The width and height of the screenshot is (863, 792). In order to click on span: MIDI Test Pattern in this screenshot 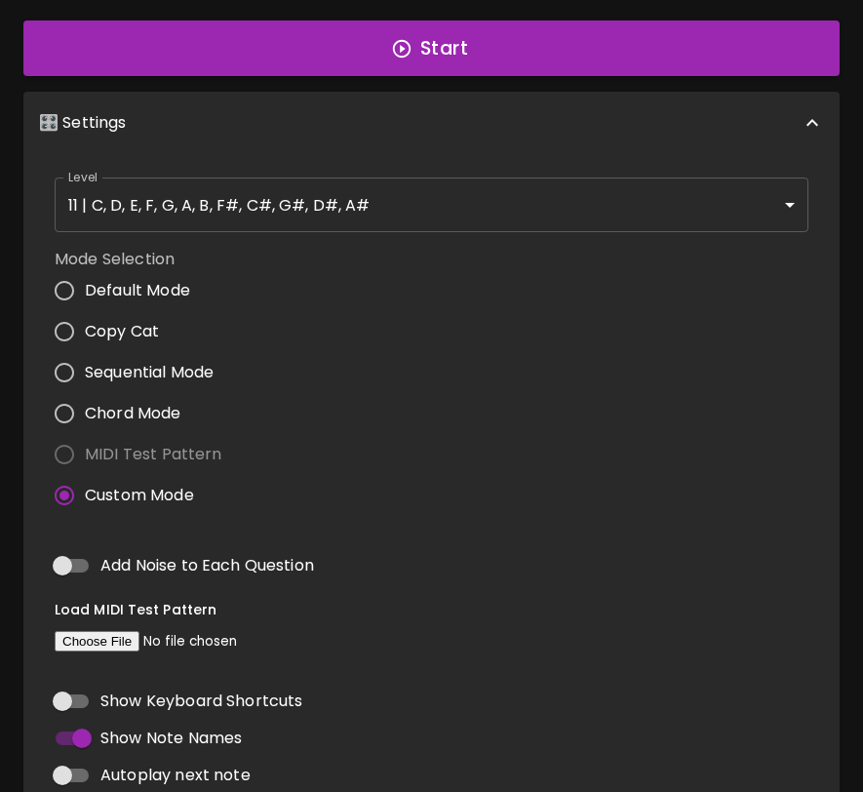, I will do `click(153, 455)`.